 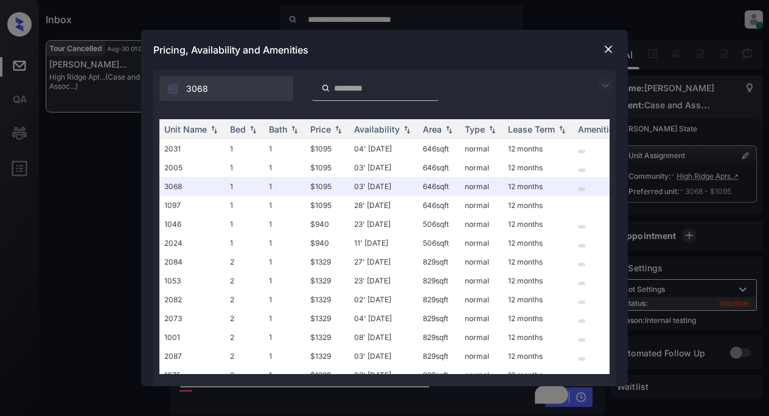 I want to click on div: Area, so click(x=432, y=129).